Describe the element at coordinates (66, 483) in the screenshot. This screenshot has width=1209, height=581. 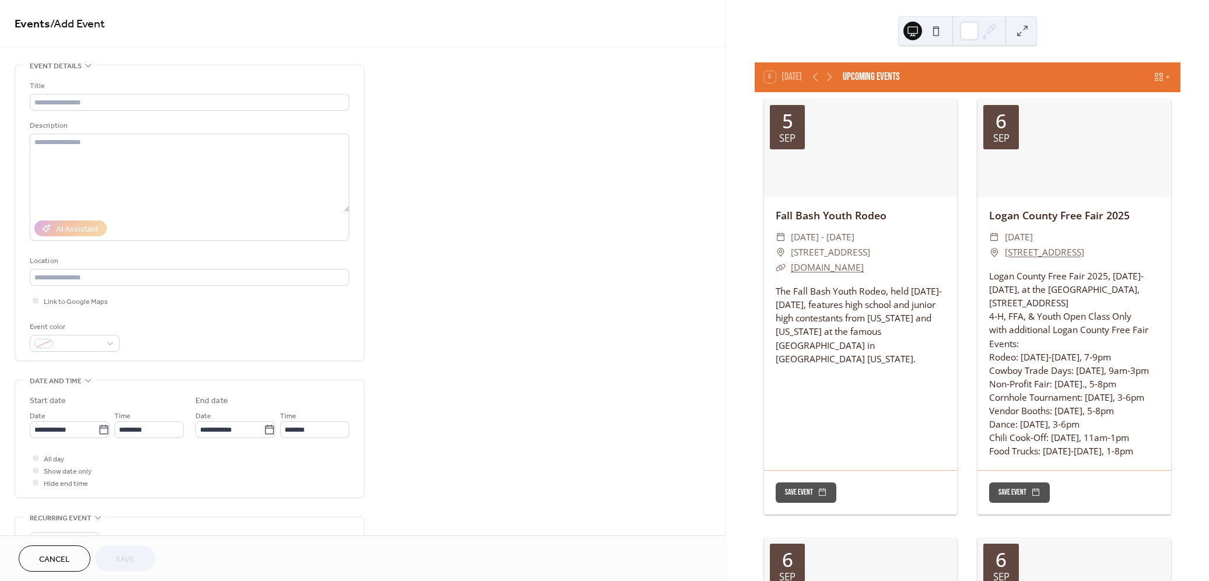
I see `span: Hide end time` at that location.